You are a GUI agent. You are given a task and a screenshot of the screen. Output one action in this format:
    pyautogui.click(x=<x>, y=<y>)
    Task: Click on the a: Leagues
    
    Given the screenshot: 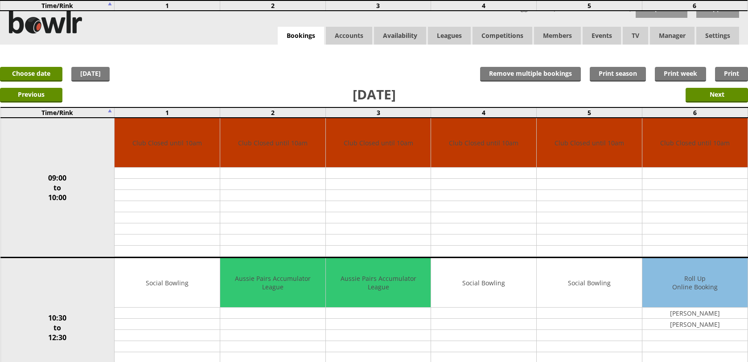 What is the action you would take?
    pyautogui.click(x=449, y=36)
    